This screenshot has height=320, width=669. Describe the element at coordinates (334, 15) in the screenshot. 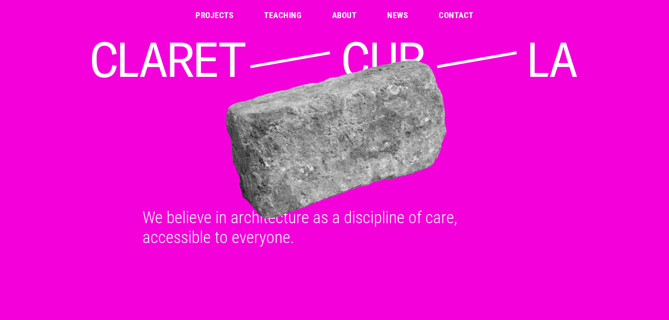

I see `nav: Main Menu` at that location.